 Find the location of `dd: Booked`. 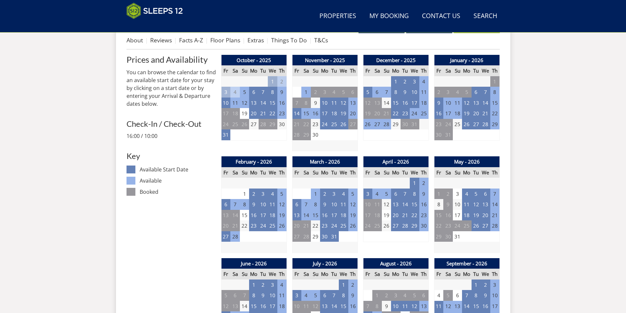

dd: Booked is located at coordinates (178, 192).